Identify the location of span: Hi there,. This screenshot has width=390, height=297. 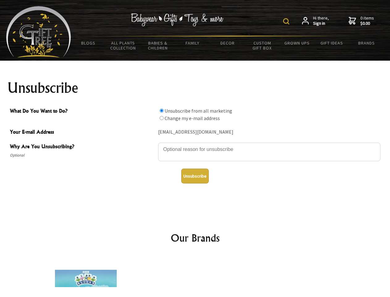
(321, 21).